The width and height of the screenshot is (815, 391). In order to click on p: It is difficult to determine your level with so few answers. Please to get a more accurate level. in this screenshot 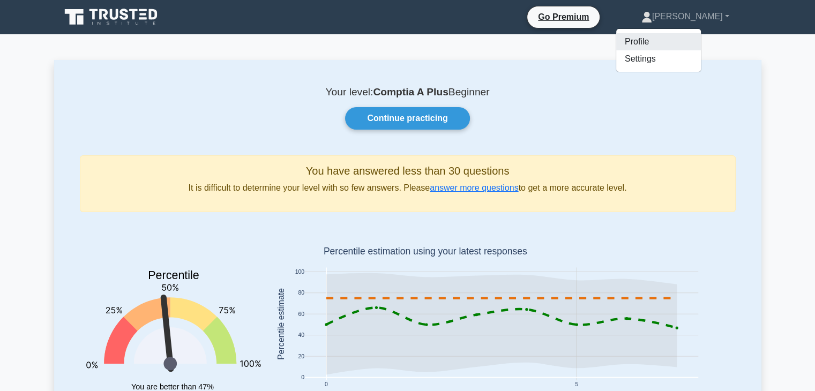, I will do `click(408, 188)`.